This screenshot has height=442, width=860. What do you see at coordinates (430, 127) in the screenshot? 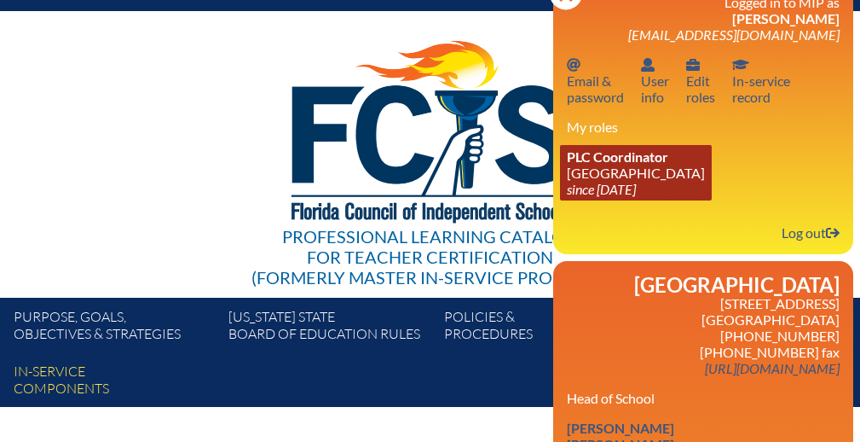
I see `img: FCISlogo221.eps` at bounding box center [430, 127].